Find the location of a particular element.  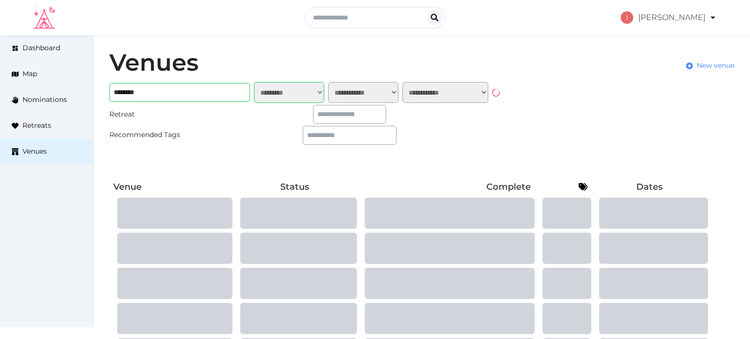

th: Status is located at coordinates (295, 187).